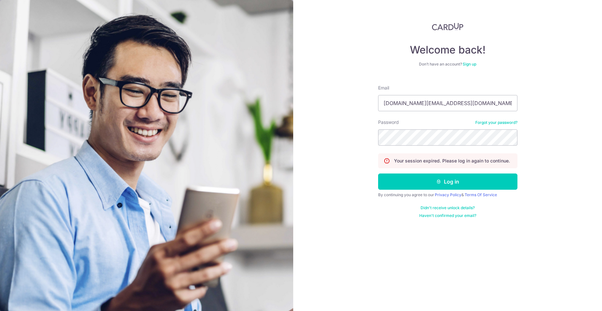 The image size is (602, 311). What do you see at coordinates (496, 122) in the screenshot?
I see `a: Forgot your password?` at bounding box center [496, 122].